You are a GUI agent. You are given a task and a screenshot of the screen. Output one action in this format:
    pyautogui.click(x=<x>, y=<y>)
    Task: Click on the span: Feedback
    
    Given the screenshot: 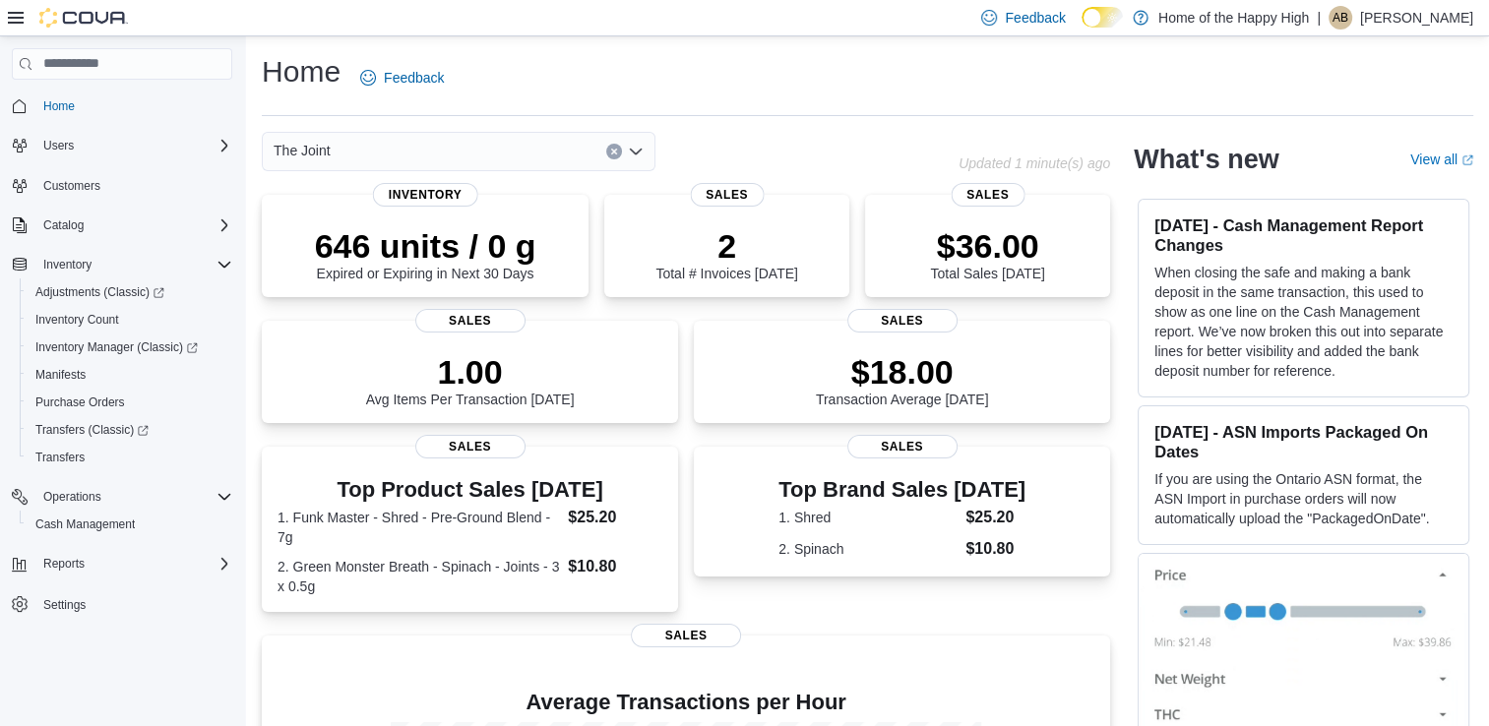 What is the action you would take?
    pyautogui.click(x=413, y=78)
    